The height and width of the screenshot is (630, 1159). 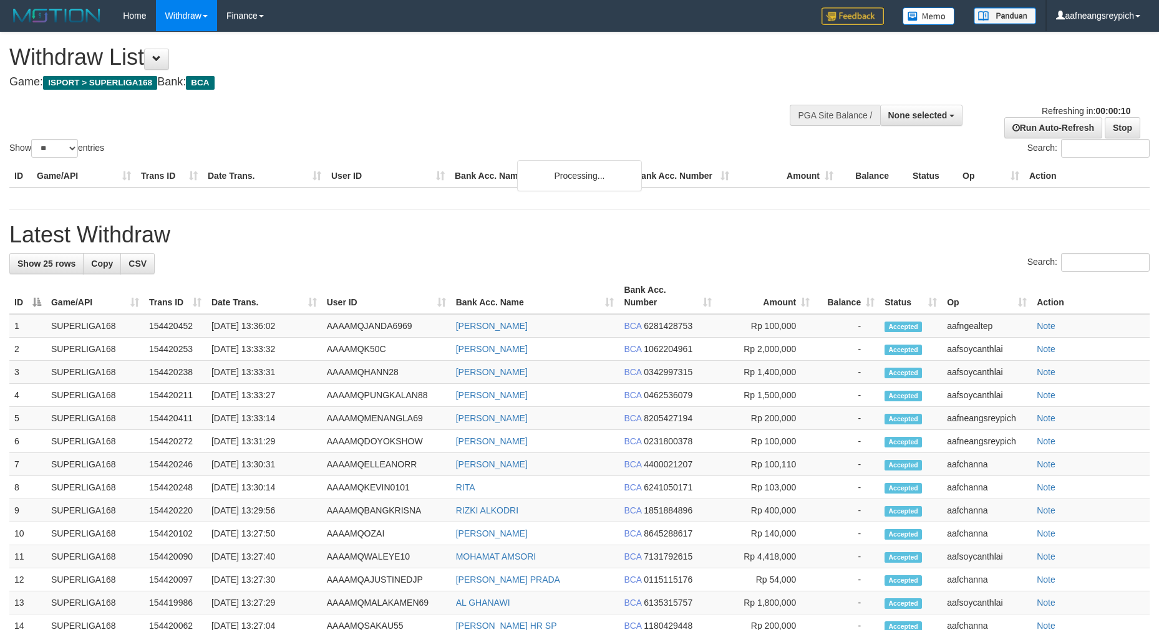 I want to click on a: Run Auto-Refresh, so click(x=1053, y=128).